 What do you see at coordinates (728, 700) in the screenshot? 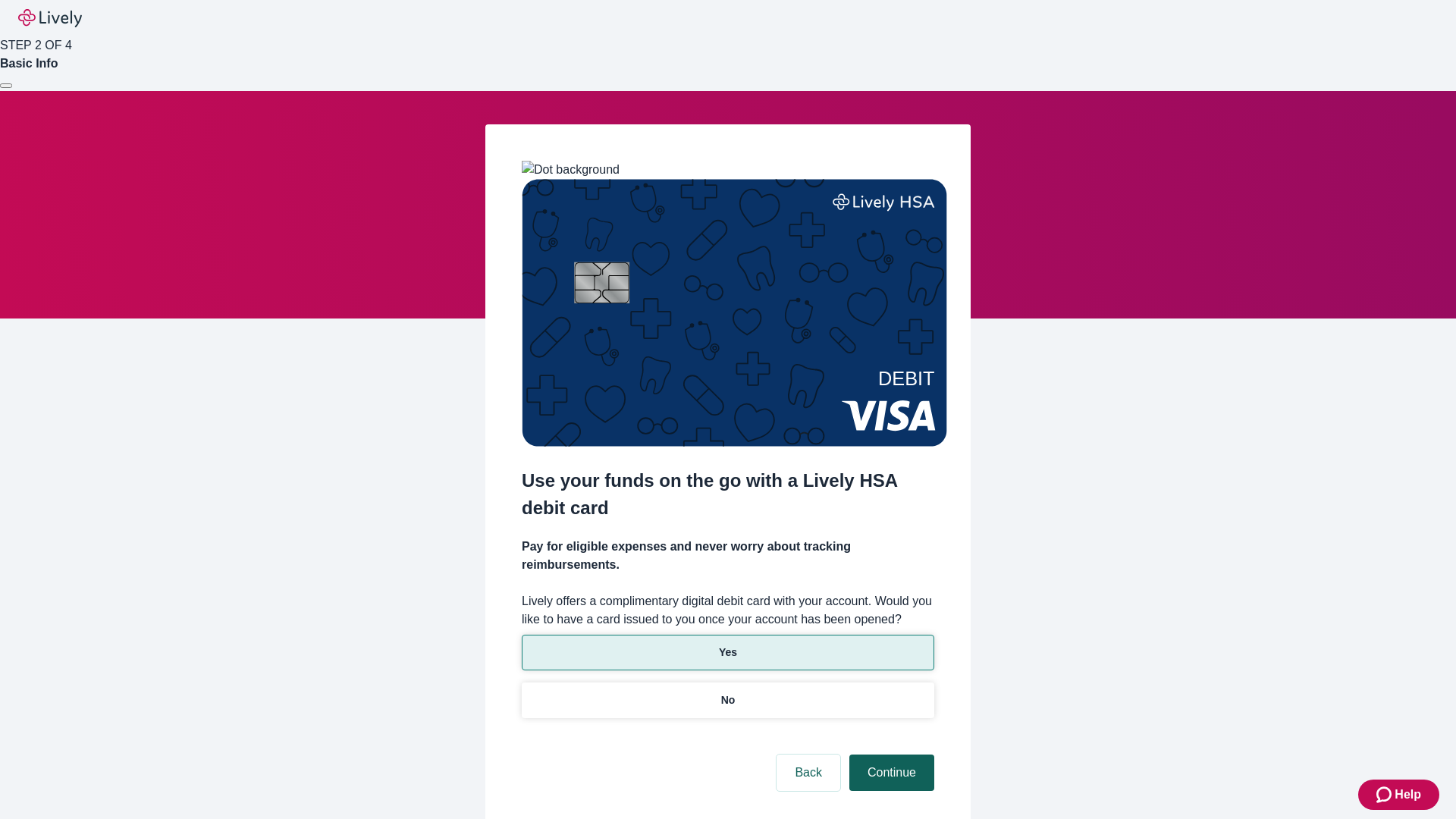
I see `button: No` at bounding box center [728, 700].